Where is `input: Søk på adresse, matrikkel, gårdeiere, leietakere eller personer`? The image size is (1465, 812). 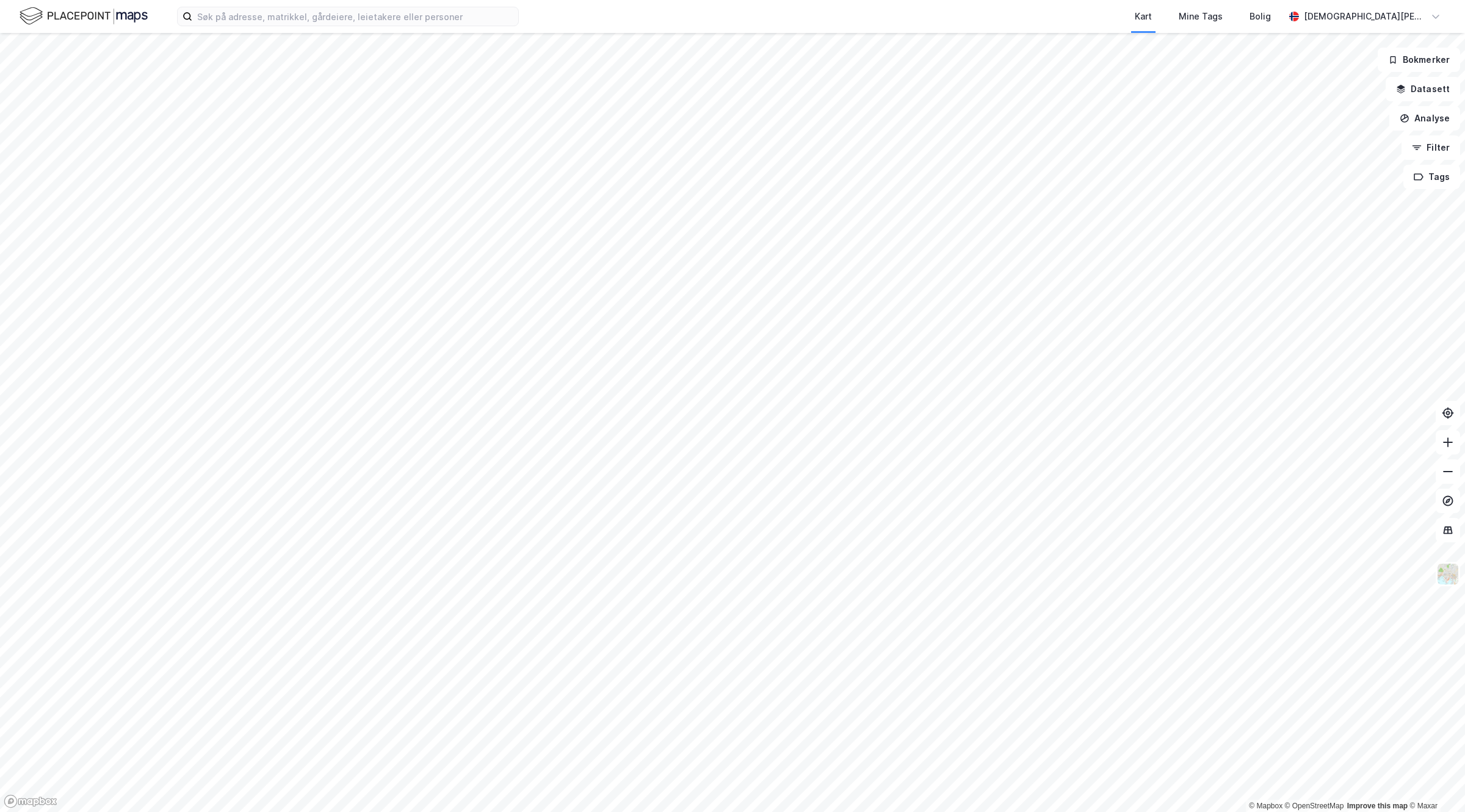
input: Søk på adresse, matrikkel, gårdeiere, leietakere eller personer is located at coordinates (355, 16).